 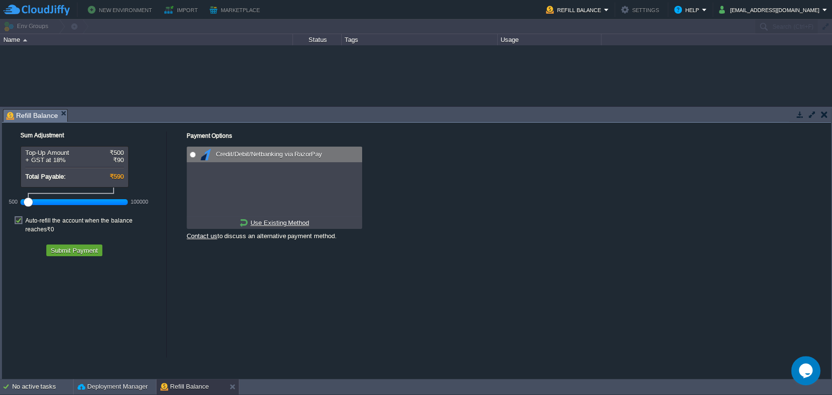 What do you see at coordinates (139, 202) in the screenshot?
I see `div: 100000` at bounding box center [139, 202].